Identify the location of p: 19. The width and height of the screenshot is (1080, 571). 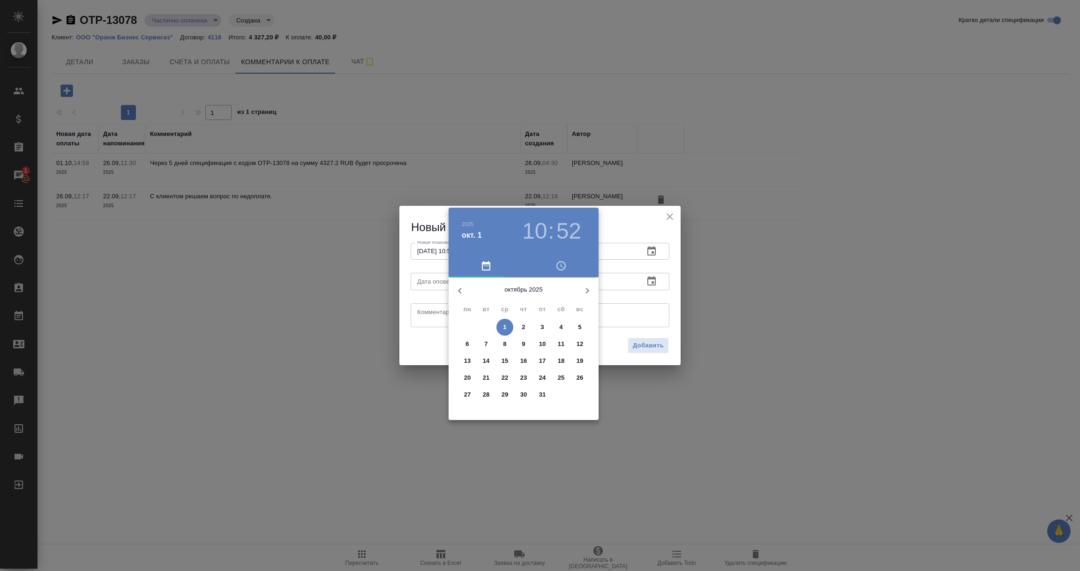
(580, 361).